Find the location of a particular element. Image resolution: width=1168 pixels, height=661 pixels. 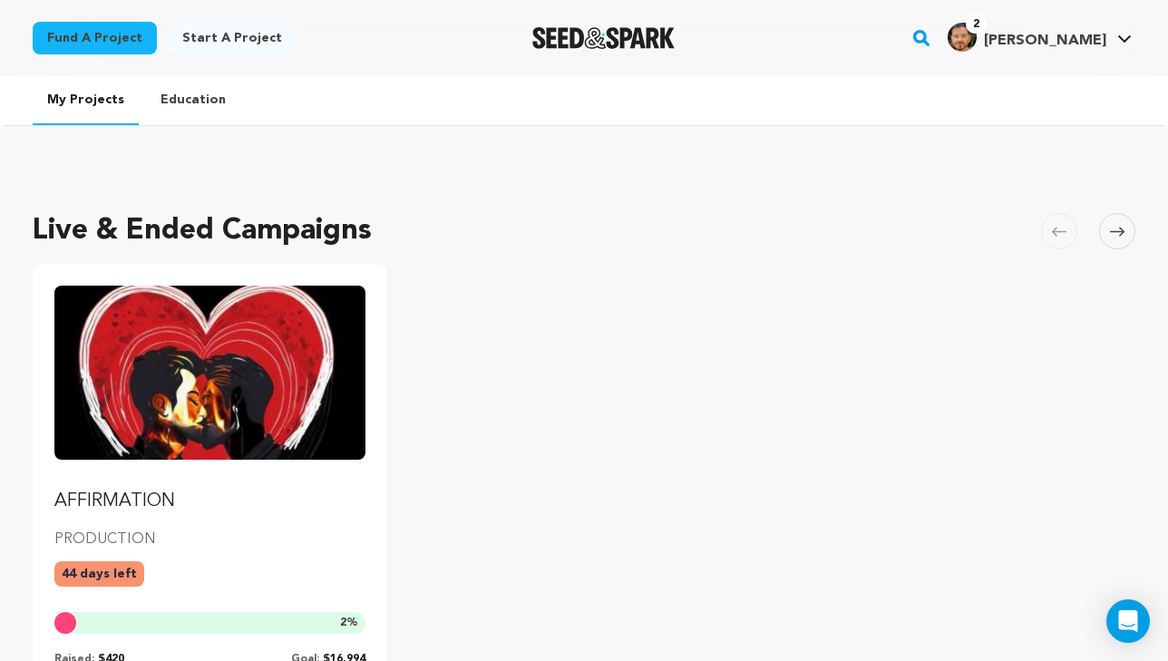

p: AFFIRMATION is located at coordinates (209, 501).